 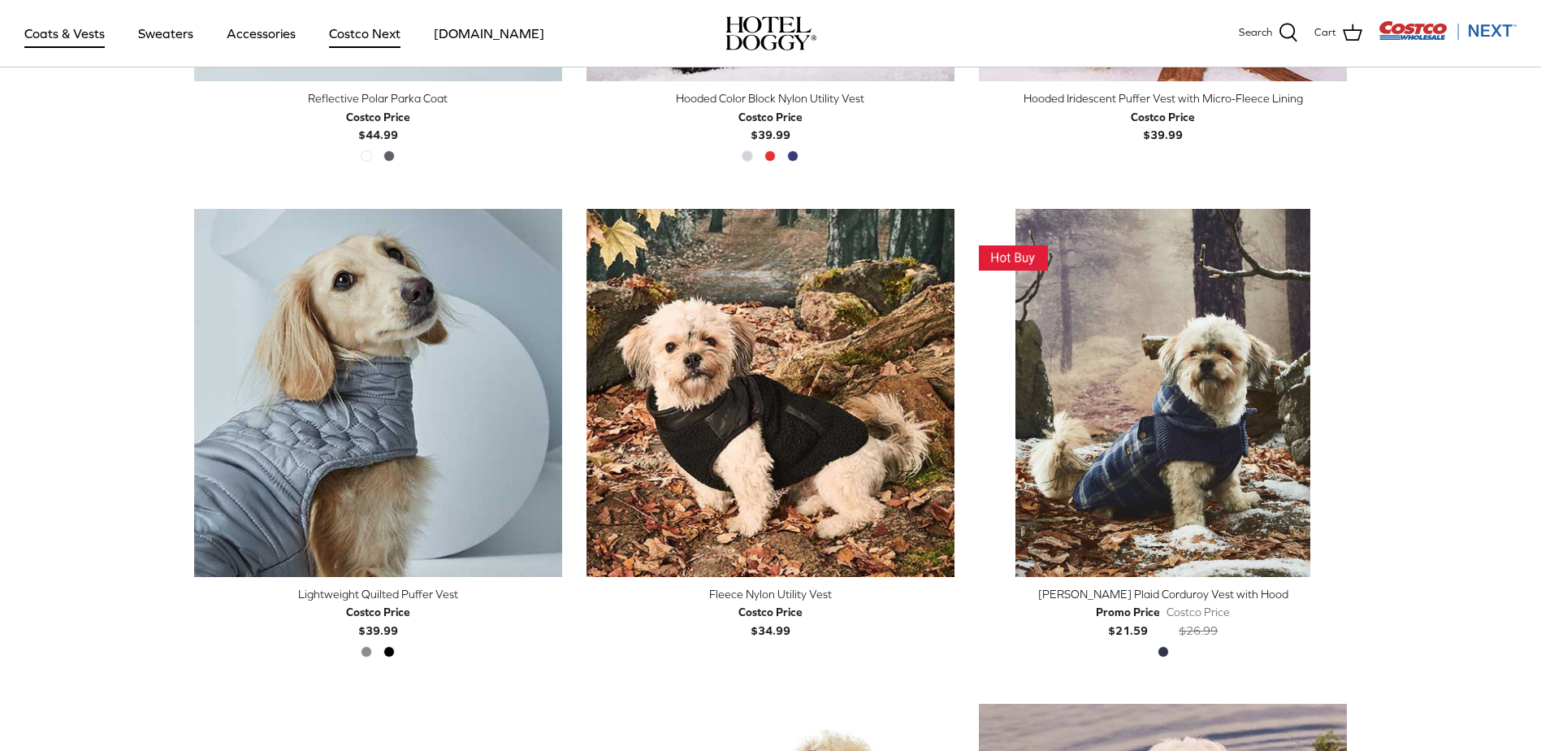 What do you see at coordinates (1255, 32) in the screenshot?
I see `span: Search` at bounding box center [1255, 32].